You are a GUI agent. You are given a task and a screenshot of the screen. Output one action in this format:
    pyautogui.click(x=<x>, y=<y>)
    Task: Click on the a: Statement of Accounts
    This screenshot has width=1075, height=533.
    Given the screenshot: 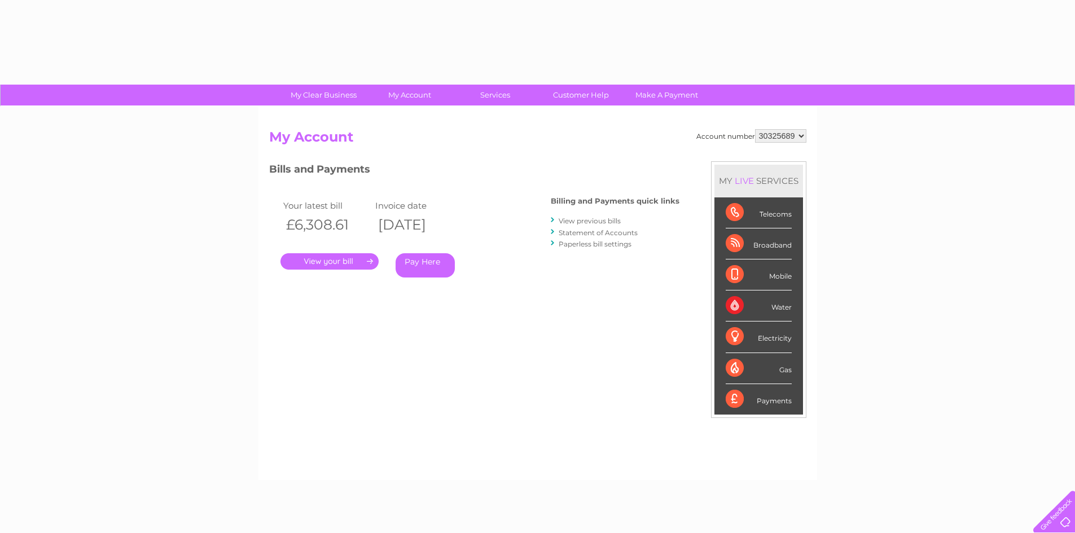 What is the action you would take?
    pyautogui.click(x=598, y=232)
    